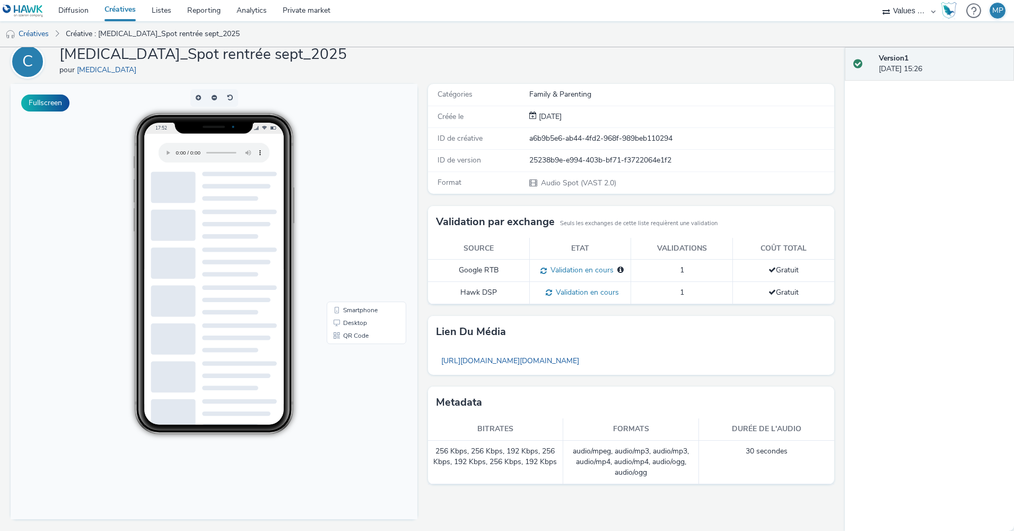 Image resolution: width=1014 pixels, height=531 pixels. I want to click on div: a6b9b5e6-ab44-4fd2-968f-989beb110294, so click(681, 138).